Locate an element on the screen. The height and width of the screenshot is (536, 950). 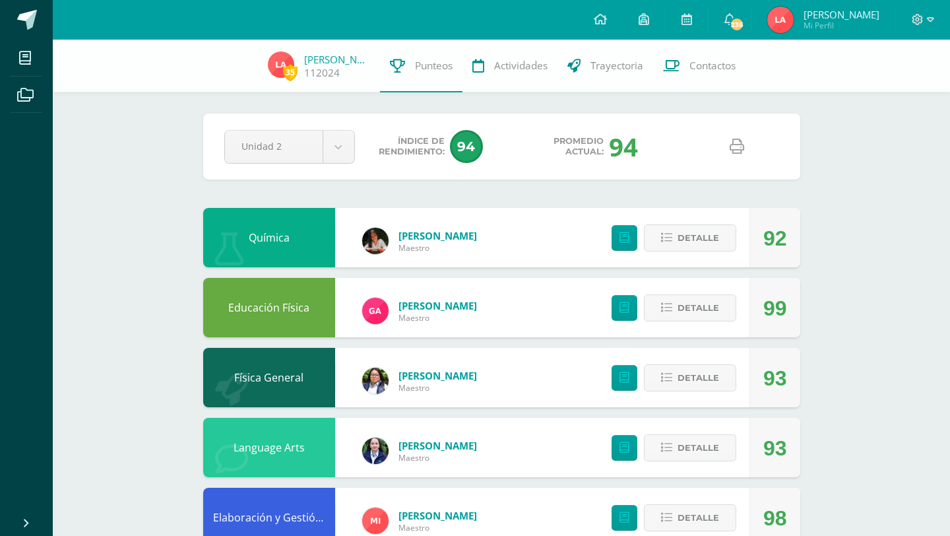
span: Contactos is located at coordinates (712, 65).